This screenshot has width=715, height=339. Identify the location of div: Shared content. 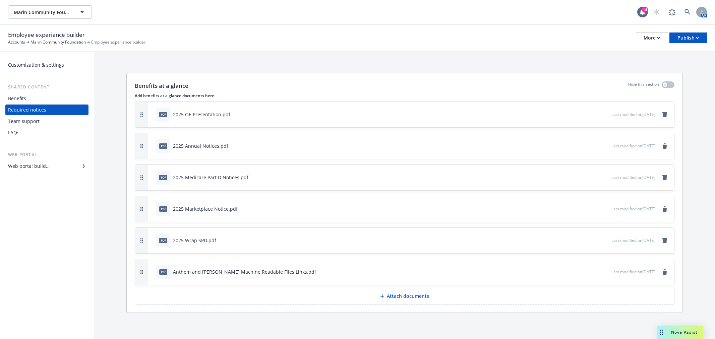
(47, 87).